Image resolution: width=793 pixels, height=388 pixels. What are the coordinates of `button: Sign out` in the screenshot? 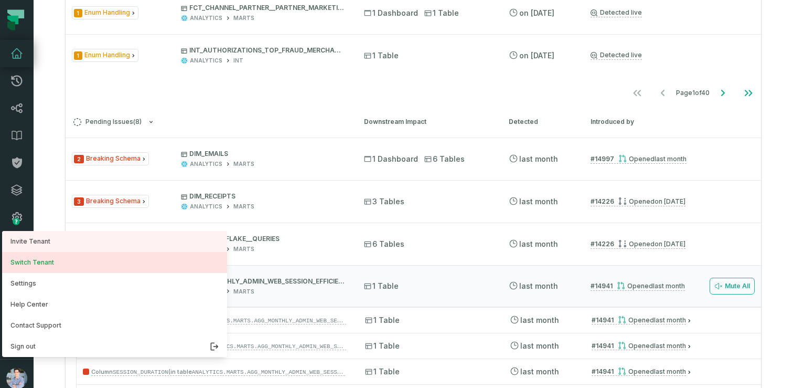 It's located at (114, 346).